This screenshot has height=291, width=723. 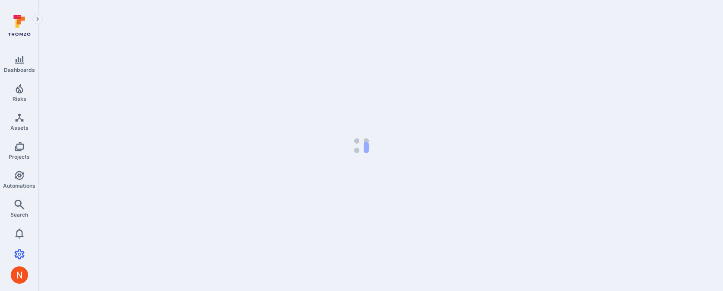 What do you see at coordinates (19, 156) in the screenshot?
I see `span: Projects` at bounding box center [19, 156].